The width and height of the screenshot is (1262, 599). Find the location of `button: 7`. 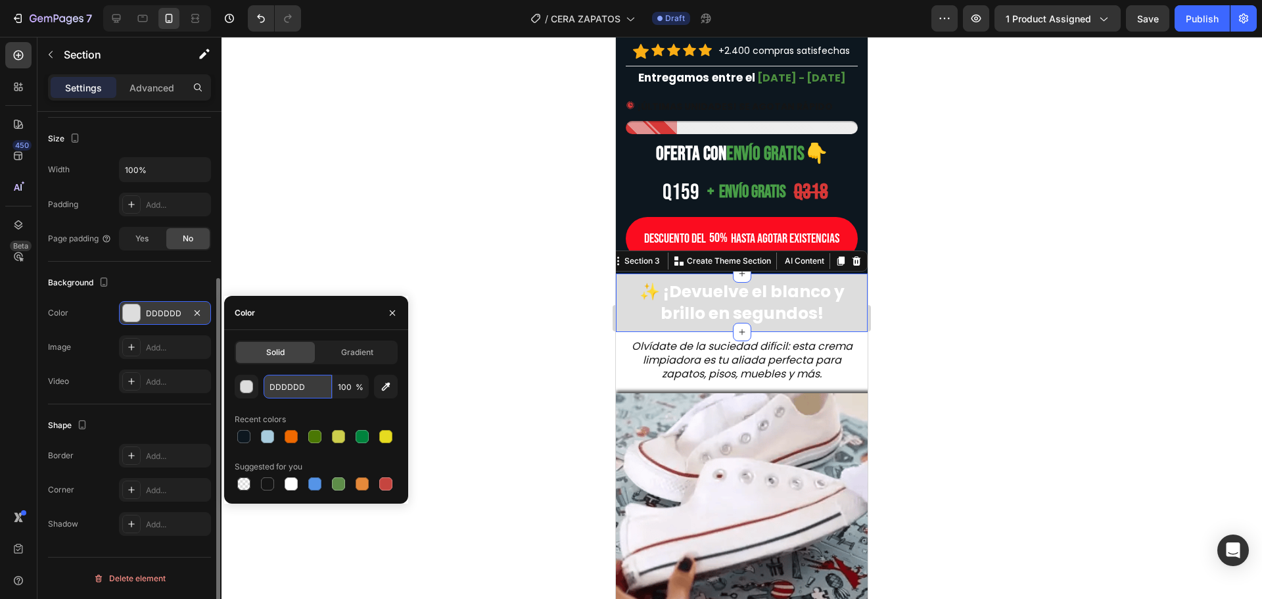

button: 7 is located at coordinates (51, 18).